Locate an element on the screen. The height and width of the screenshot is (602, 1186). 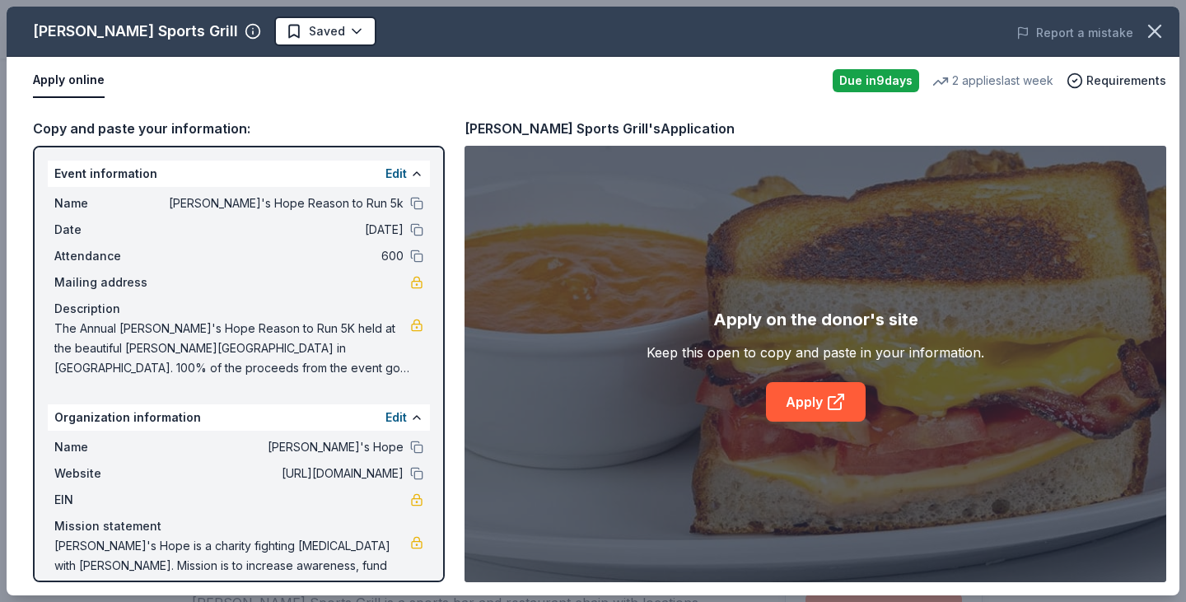
span: 600 is located at coordinates (284, 256).